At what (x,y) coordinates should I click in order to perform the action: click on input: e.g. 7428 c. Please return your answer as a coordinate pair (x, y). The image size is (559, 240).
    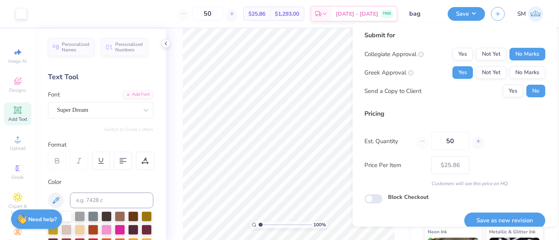
    Looking at the image, I should click on (112, 201).